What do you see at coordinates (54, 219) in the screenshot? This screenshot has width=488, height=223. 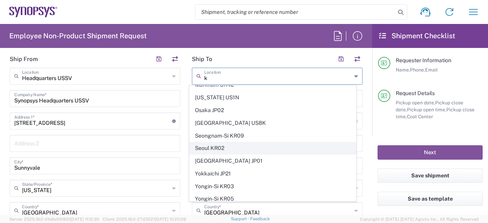 I see `span: Server: 2025.18.0-d1e9a510831` at bounding box center [54, 219].